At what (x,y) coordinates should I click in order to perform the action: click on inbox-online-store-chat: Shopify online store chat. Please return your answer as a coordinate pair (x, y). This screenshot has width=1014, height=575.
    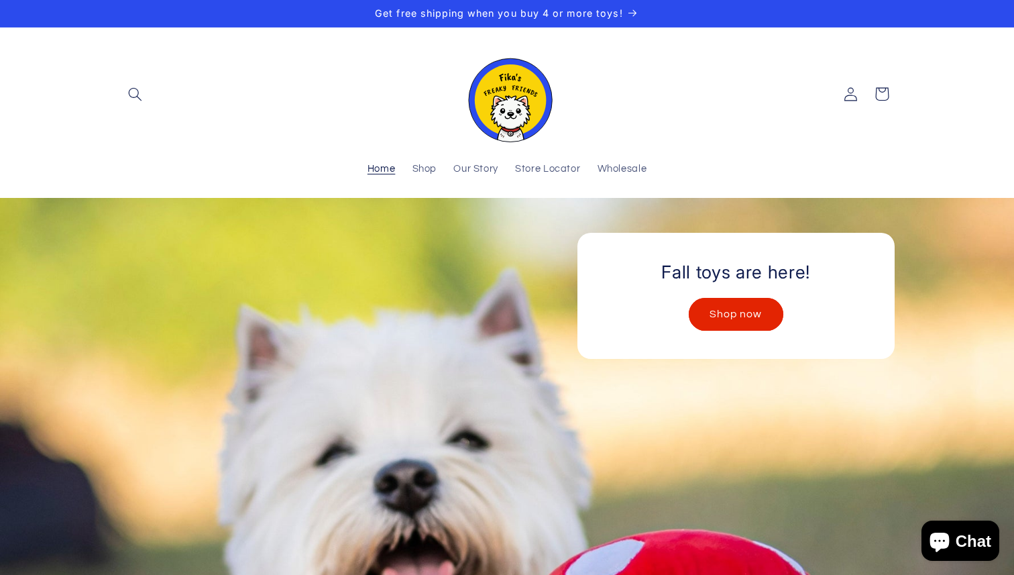
    Looking at the image, I should click on (960, 542).